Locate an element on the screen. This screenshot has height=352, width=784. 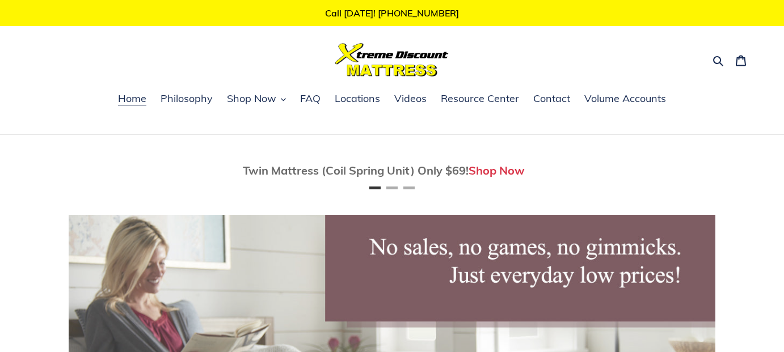
a: Videos is located at coordinates (410, 99).